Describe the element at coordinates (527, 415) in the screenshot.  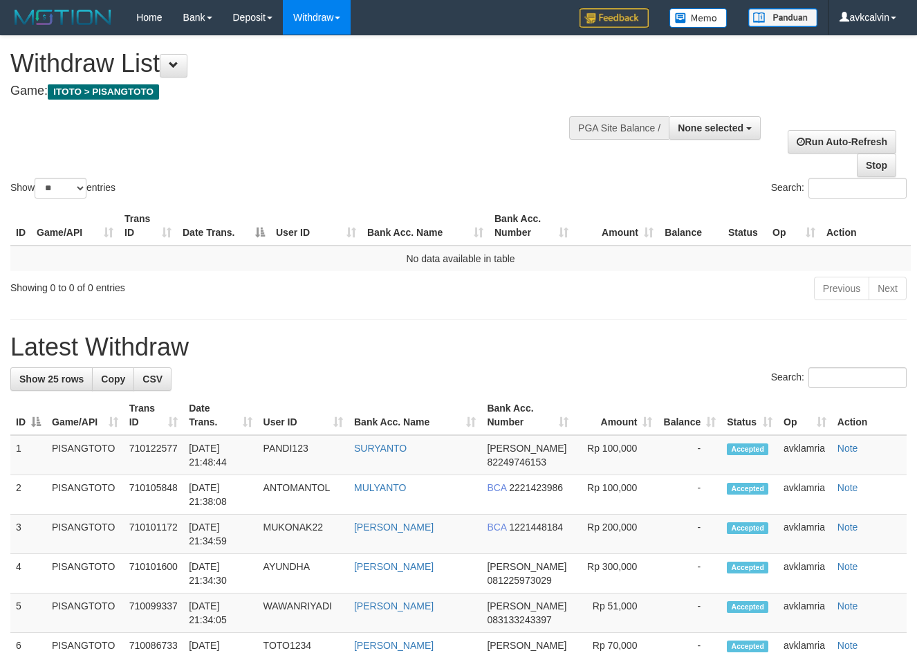
I see `th: Bank Acc. Number: activate to sort column ascending` at that location.